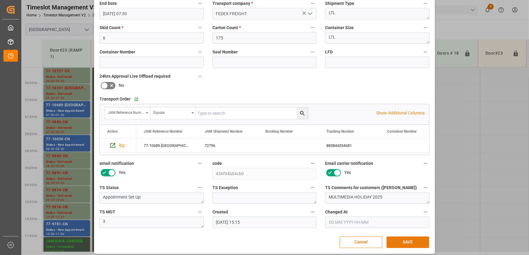 This screenshot has height=255, width=529. I want to click on p: Show Additional Columns, so click(400, 113).